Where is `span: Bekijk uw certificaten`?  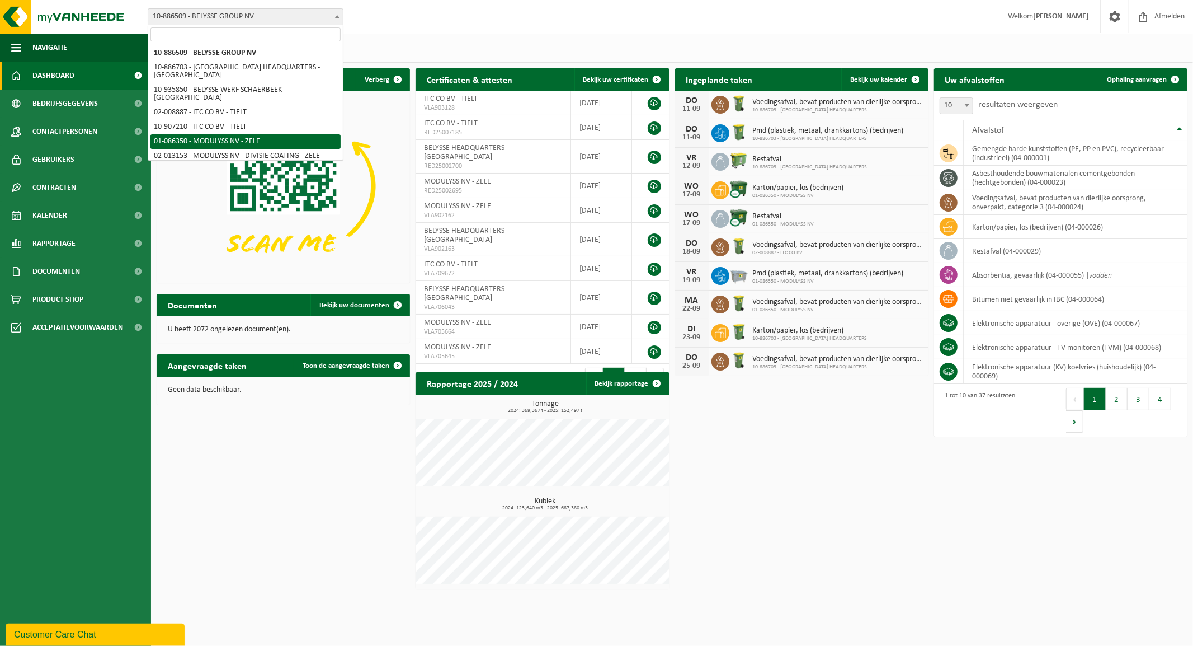 span: Bekijk uw certificaten is located at coordinates (616, 79).